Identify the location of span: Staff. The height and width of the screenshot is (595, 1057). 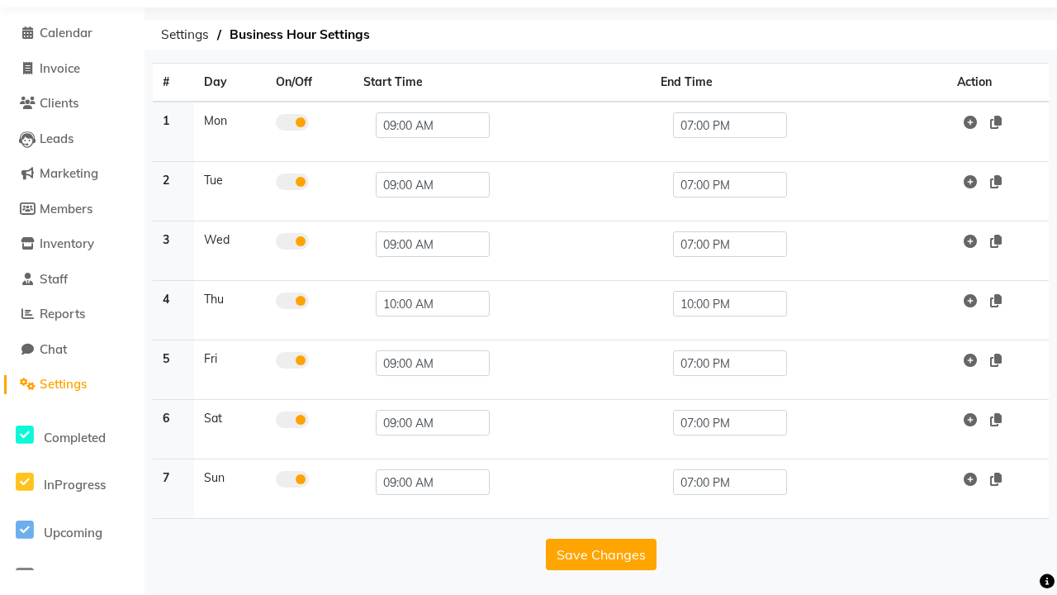
(54, 278).